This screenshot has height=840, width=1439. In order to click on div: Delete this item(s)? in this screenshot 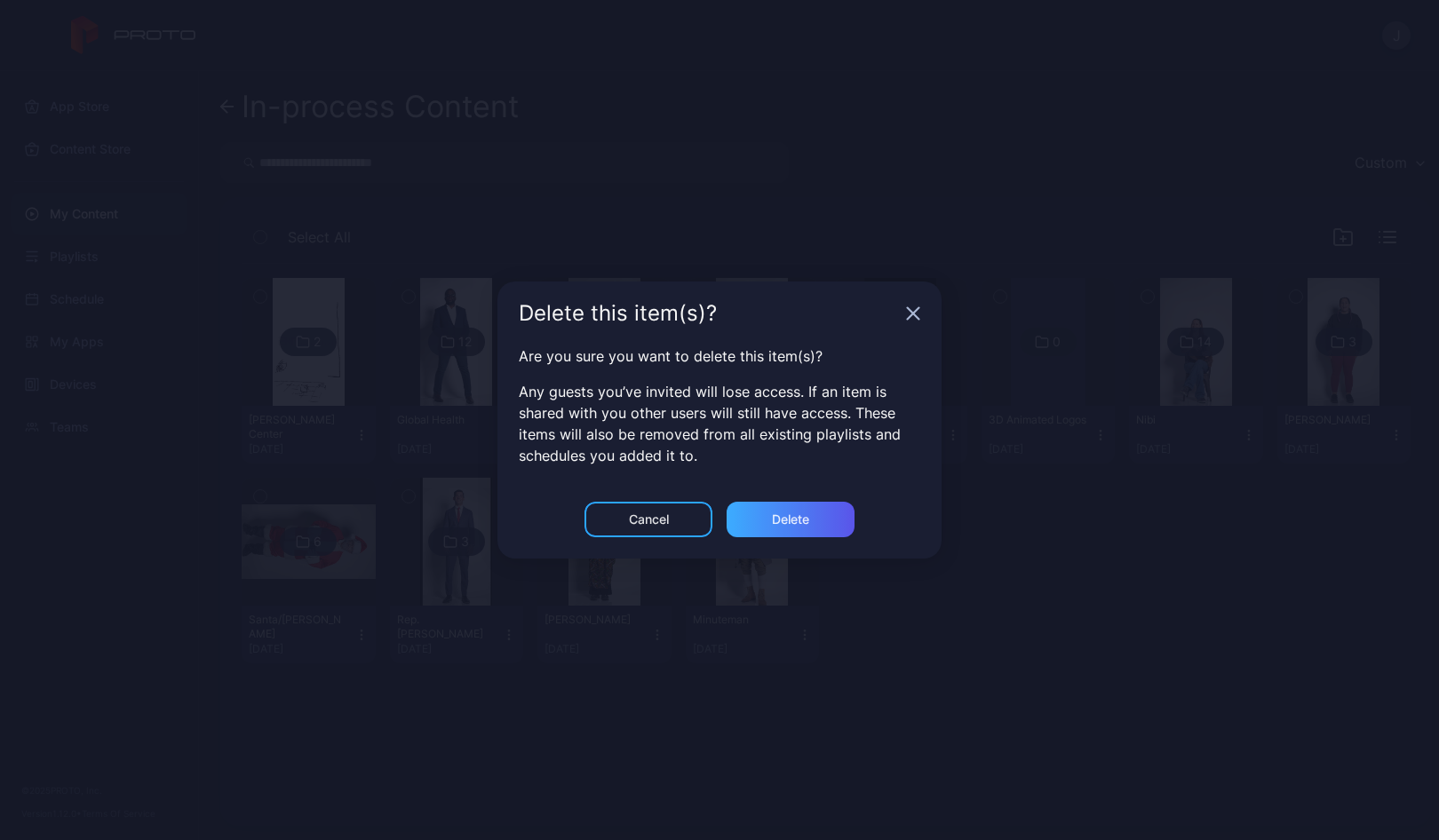, I will do `click(709, 314)`.